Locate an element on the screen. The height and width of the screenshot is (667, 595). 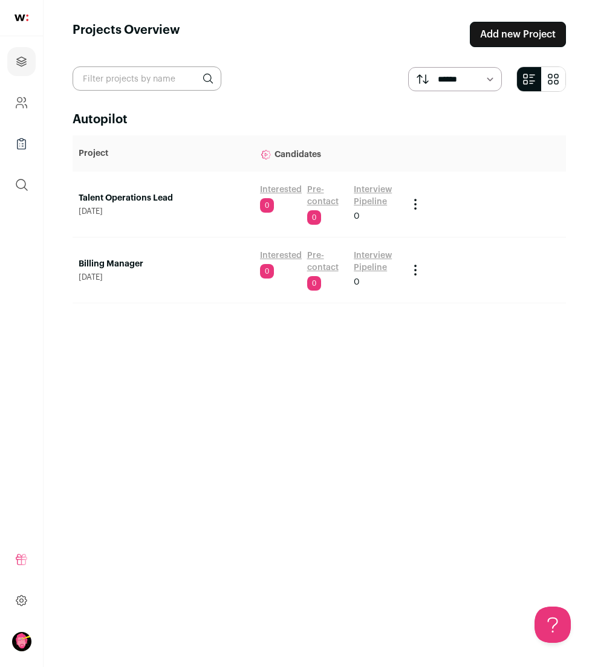
a: Billing Manager is located at coordinates (163, 264).